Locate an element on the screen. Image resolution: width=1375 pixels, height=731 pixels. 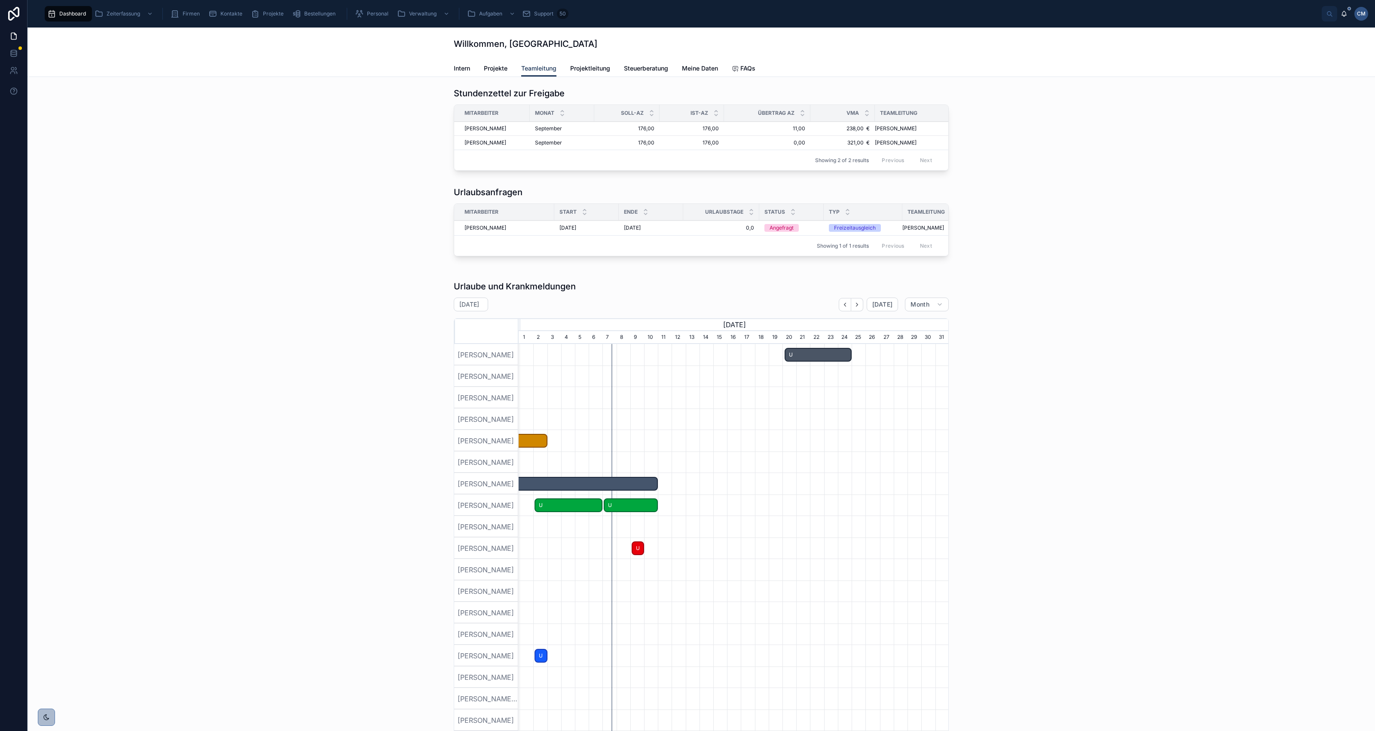
span: Personal is located at coordinates (378, 14).